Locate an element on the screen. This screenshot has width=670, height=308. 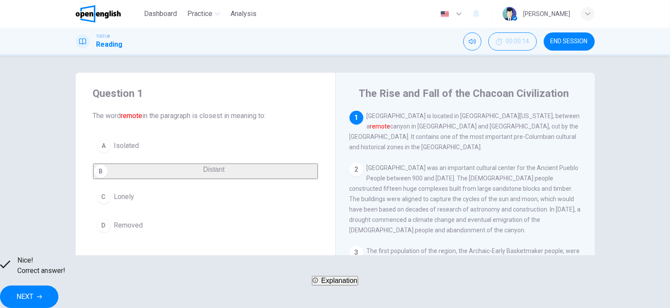
button: Practice is located at coordinates (204, 14).